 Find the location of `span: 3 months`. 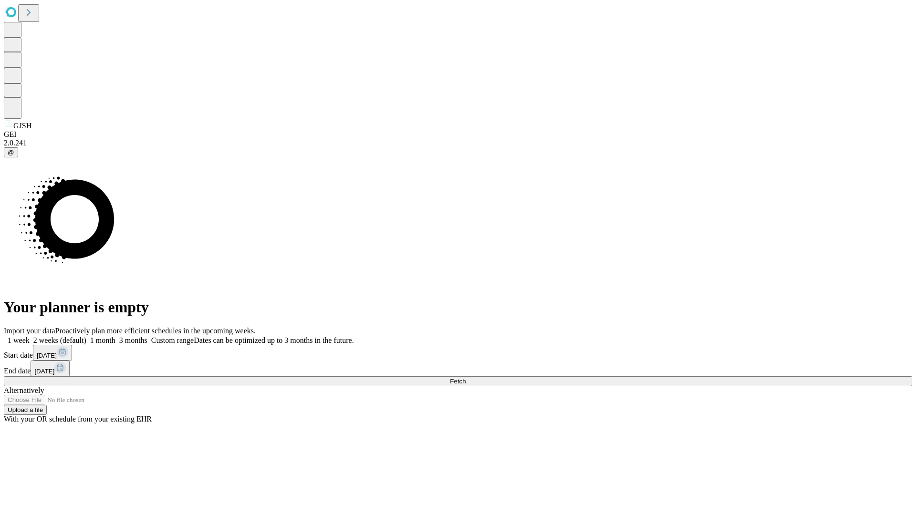

span: 3 months is located at coordinates (133, 340).